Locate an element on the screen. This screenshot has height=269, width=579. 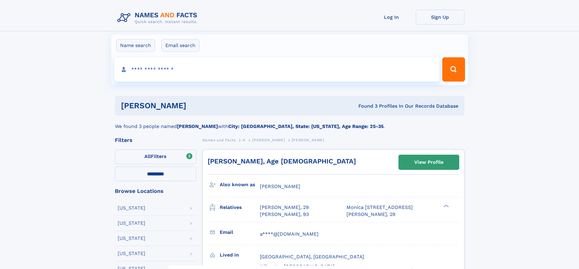
a: Names and Facts is located at coordinates (219, 140).